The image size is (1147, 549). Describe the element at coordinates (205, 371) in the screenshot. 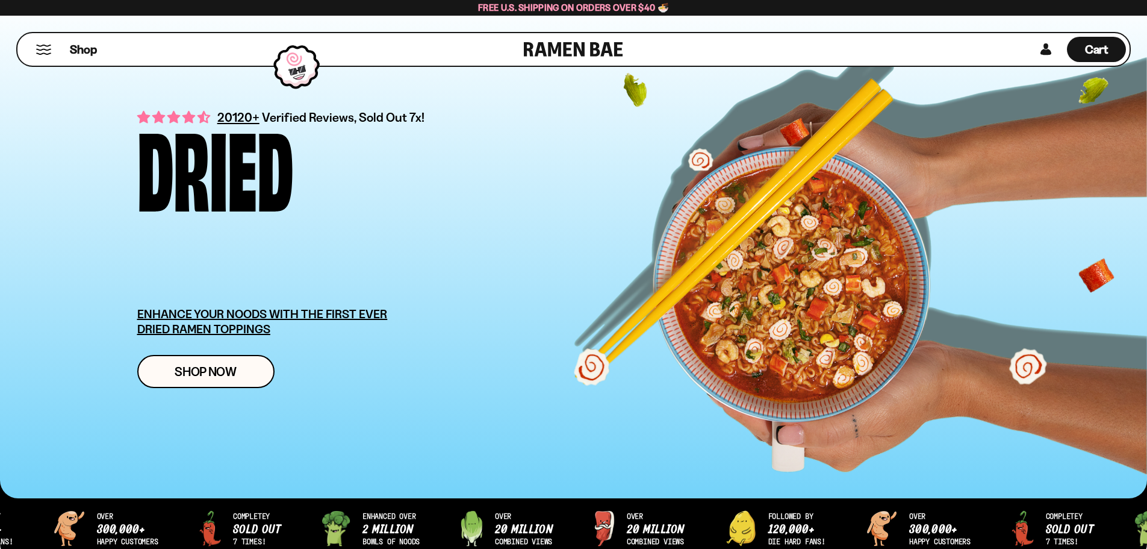

I see `span: Shop Now` at that location.